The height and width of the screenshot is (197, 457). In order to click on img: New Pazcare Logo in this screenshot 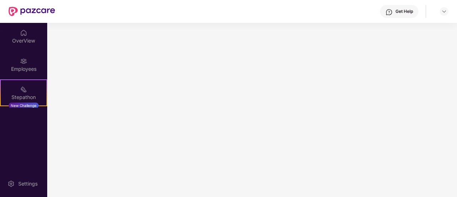, I will do `click(32, 11)`.